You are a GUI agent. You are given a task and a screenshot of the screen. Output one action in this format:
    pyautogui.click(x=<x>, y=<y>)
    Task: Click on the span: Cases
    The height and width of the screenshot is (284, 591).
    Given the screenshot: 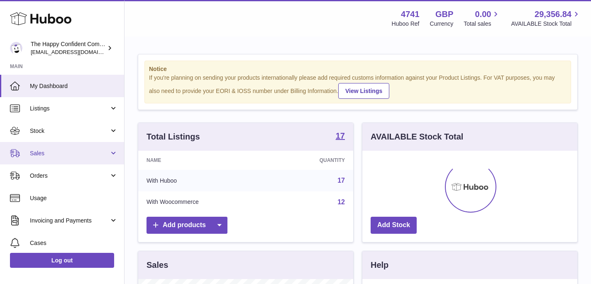 What is the action you would take?
    pyautogui.click(x=74, y=243)
    